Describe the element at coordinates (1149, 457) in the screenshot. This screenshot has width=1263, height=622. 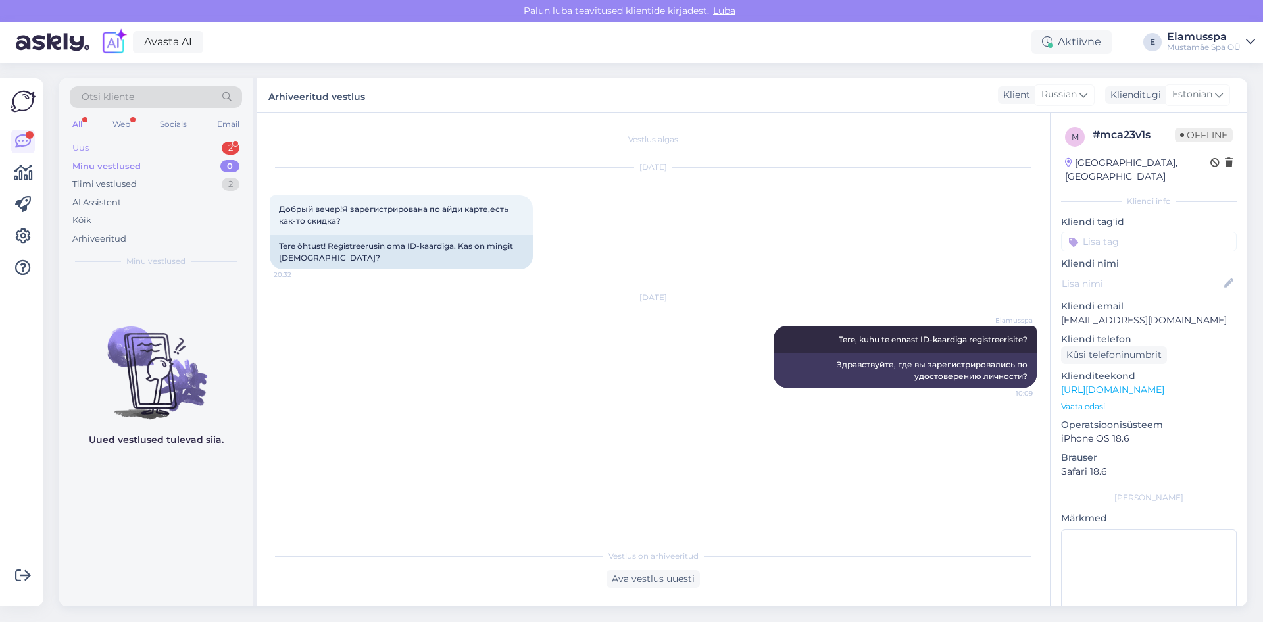
I see `p: Brauser` at that location.